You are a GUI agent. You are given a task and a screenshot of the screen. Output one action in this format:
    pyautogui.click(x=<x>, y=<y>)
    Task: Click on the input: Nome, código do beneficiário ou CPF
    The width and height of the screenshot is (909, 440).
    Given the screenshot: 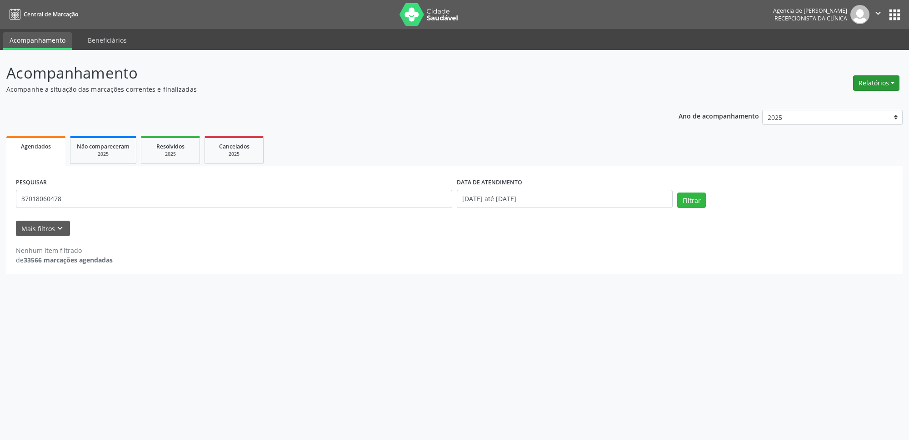 What is the action you would take?
    pyautogui.click(x=234, y=199)
    